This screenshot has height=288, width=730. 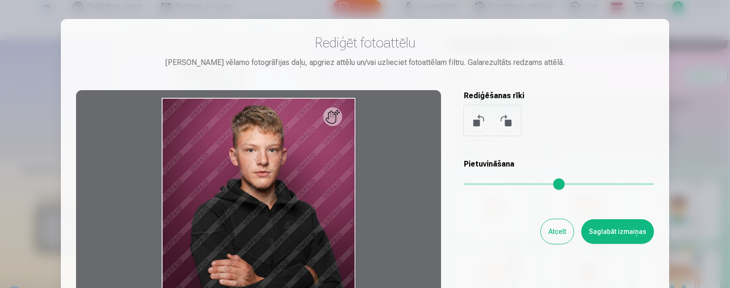 I want to click on h5: Pietuvināšana, so click(x=559, y=164).